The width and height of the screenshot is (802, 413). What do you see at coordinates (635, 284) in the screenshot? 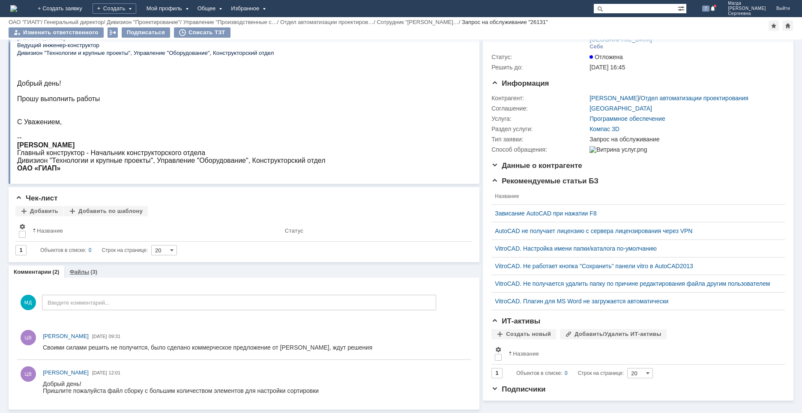
I see `a: VitroCAD. Не получается удалить папку по причине редактирования файла другим пользователем` at bounding box center [635, 284].